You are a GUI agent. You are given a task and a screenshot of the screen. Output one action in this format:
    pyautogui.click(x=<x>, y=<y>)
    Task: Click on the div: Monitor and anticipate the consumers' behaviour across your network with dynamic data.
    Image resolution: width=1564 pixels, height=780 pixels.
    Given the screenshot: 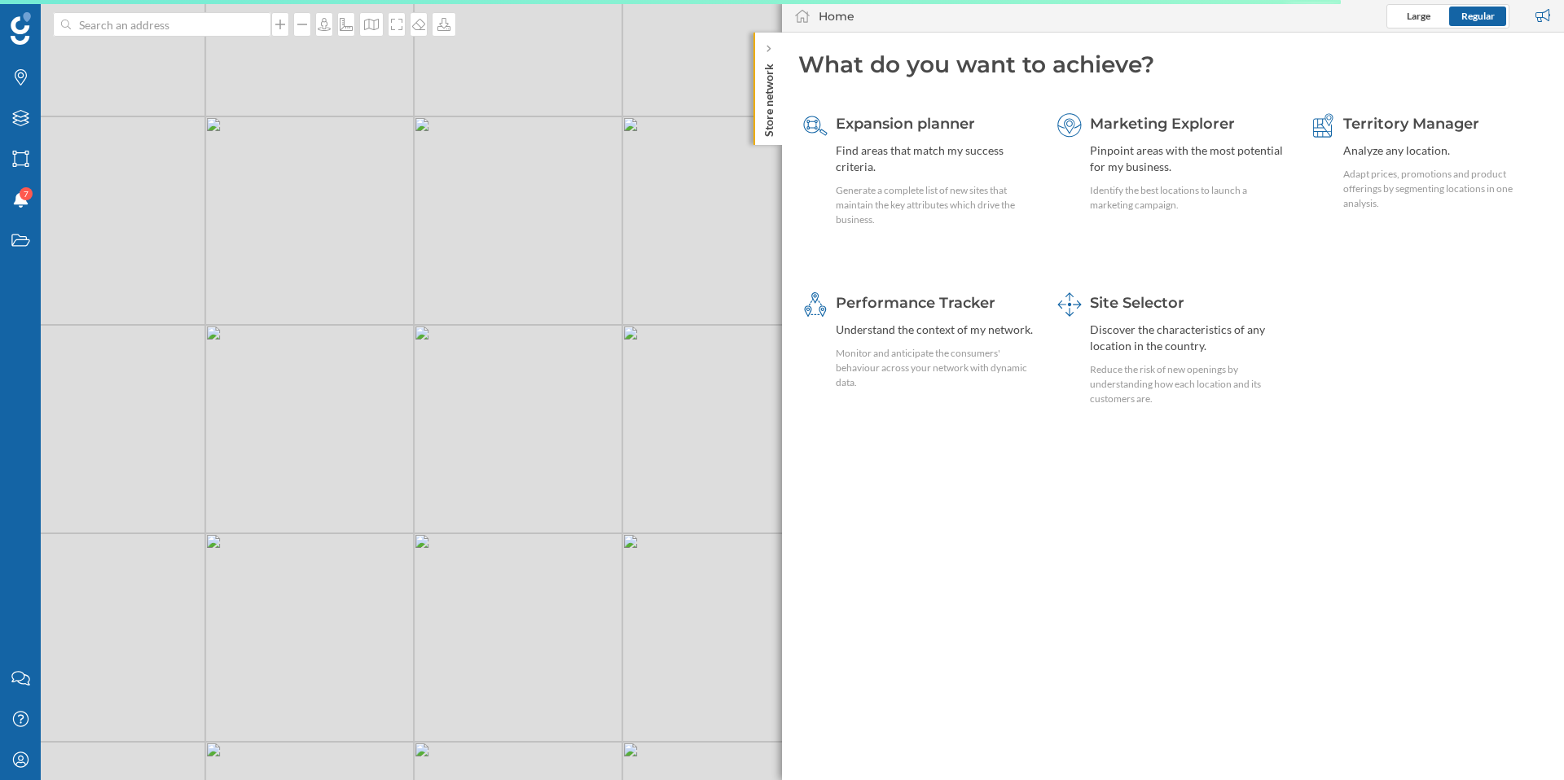 What is the action you would take?
    pyautogui.click(x=935, y=368)
    